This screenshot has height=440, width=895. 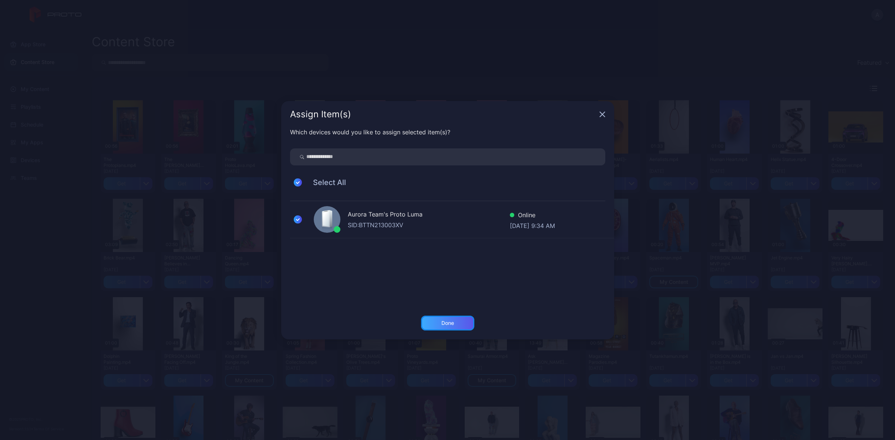 What do you see at coordinates (443, 114) in the screenshot?
I see `div: Assign Item(s)` at bounding box center [443, 114].